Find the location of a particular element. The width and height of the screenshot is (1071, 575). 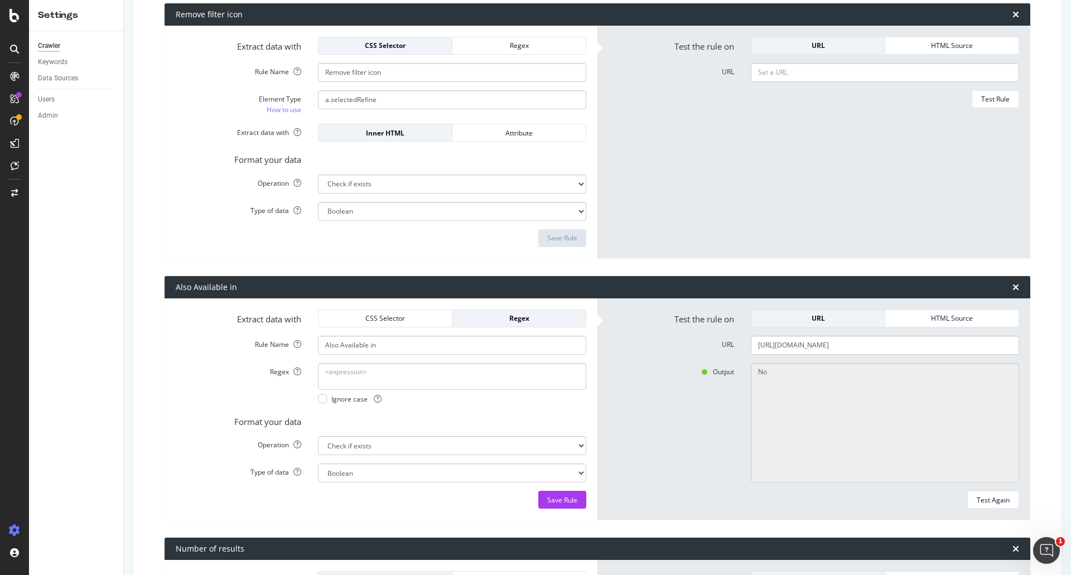

span: Ignore case is located at coordinates (356, 399).